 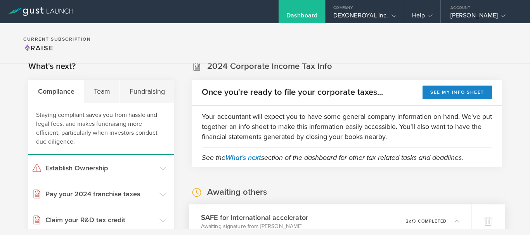 I want to click on h2: 2024 Corporate Income Tax Info, so click(x=269, y=66).